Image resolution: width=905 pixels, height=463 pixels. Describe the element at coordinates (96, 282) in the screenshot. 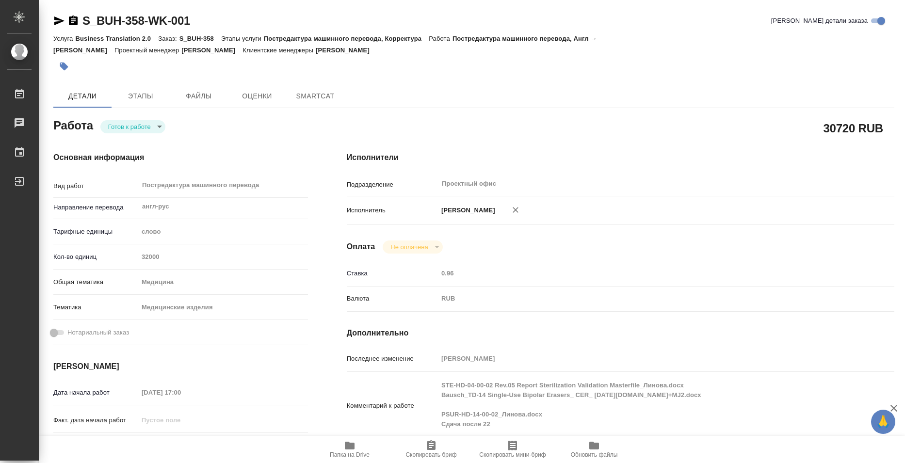

I see `p: Общая тематика` at that location.